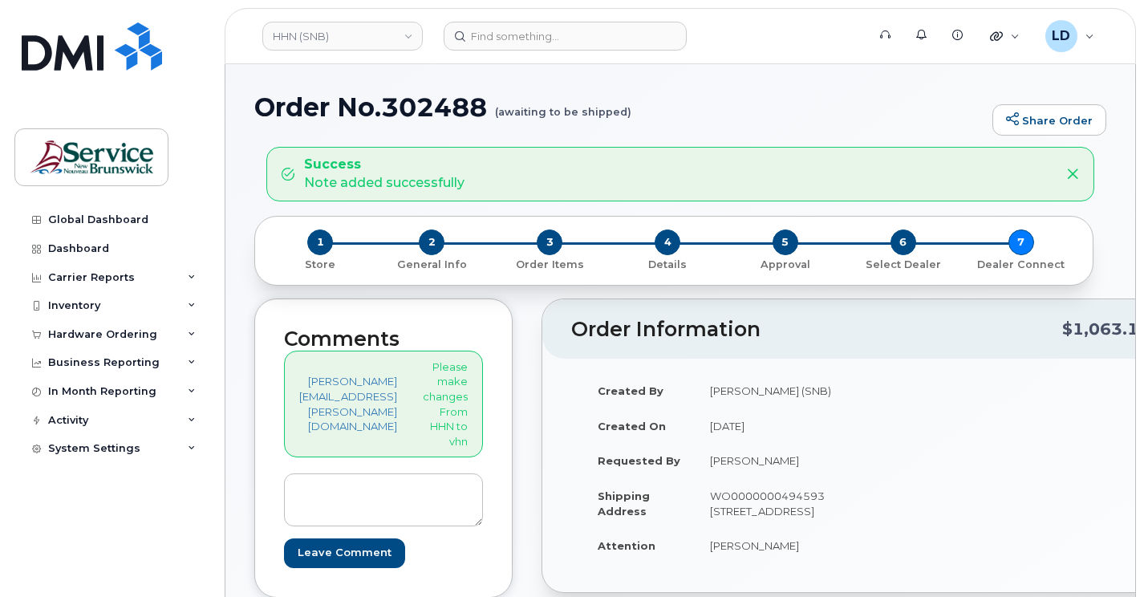 The width and height of the screenshot is (1144, 597). I want to click on span: 4, so click(668, 242).